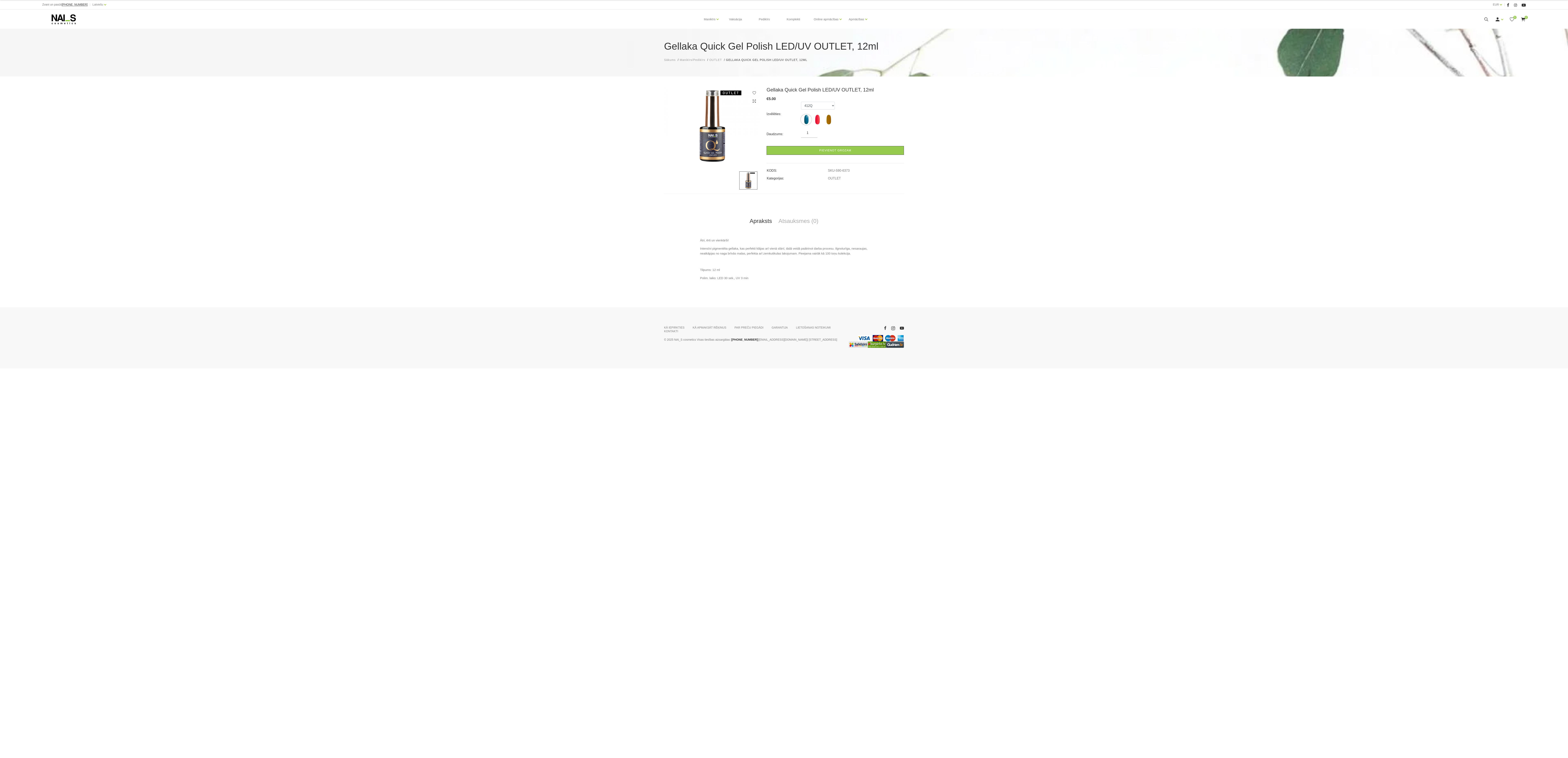 The image size is (1568, 758). What do you see at coordinates (780, 327) in the screenshot?
I see `a: GARANTIJA` at bounding box center [780, 327].